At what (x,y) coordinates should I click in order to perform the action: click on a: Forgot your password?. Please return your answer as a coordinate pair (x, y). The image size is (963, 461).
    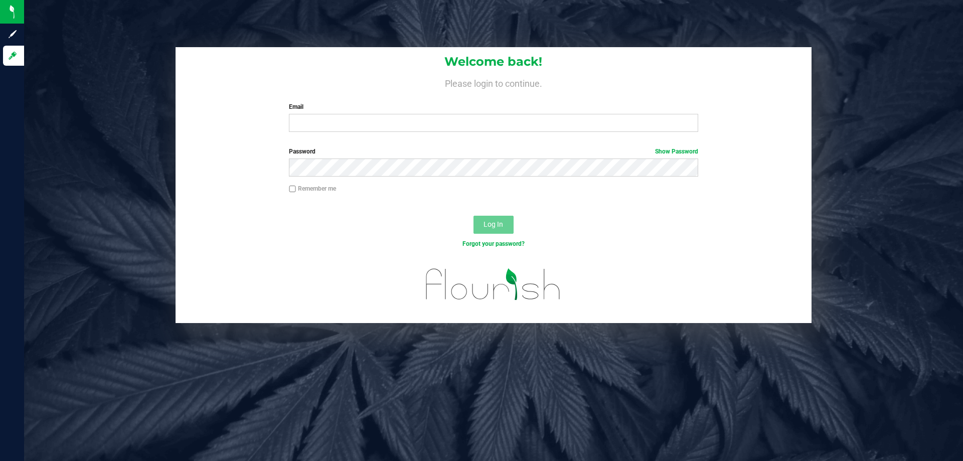
    Looking at the image, I should click on (493, 244).